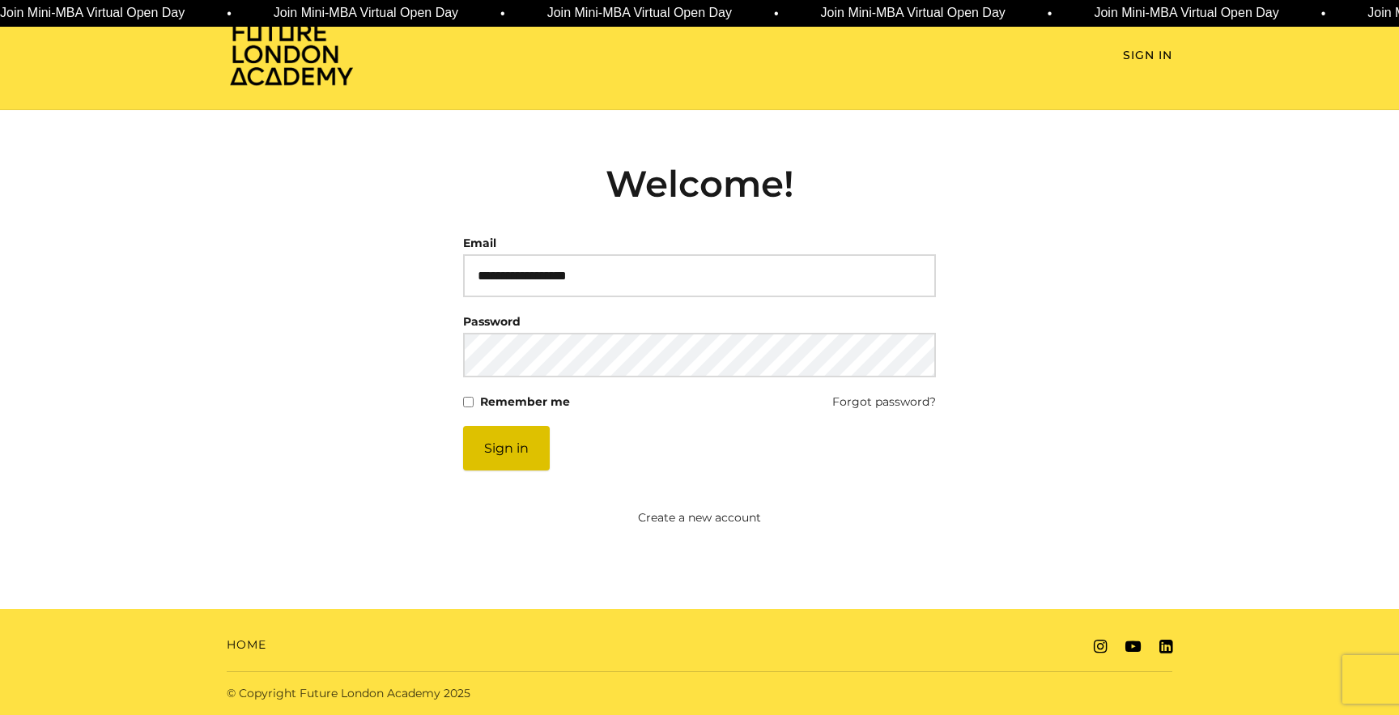  What do you see at coordinates (491, 321) in the screenshot?
I see `label: Password` at bounding box center [491, 321].